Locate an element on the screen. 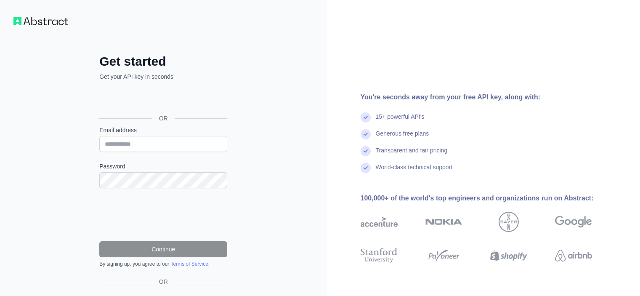 This screenshot has height=296, width=640. label: Password is located at coordinates (163, 166).